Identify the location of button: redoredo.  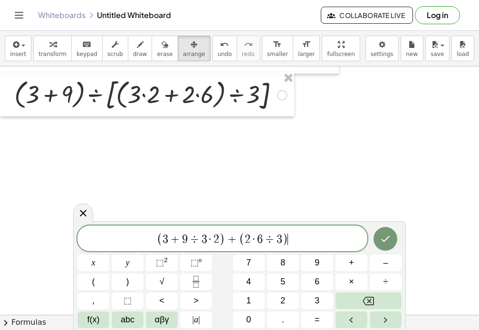
(248, 48).